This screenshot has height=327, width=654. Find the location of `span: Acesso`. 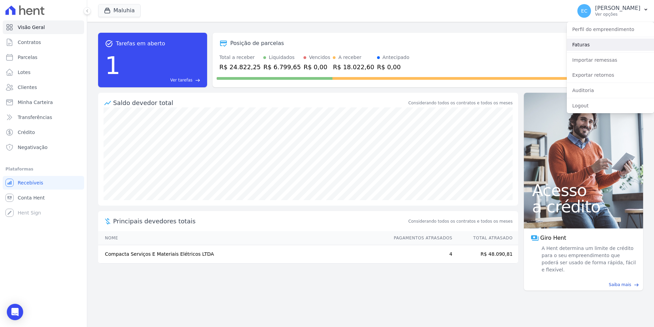

span: Acesso is located at coordinates (583, 190).